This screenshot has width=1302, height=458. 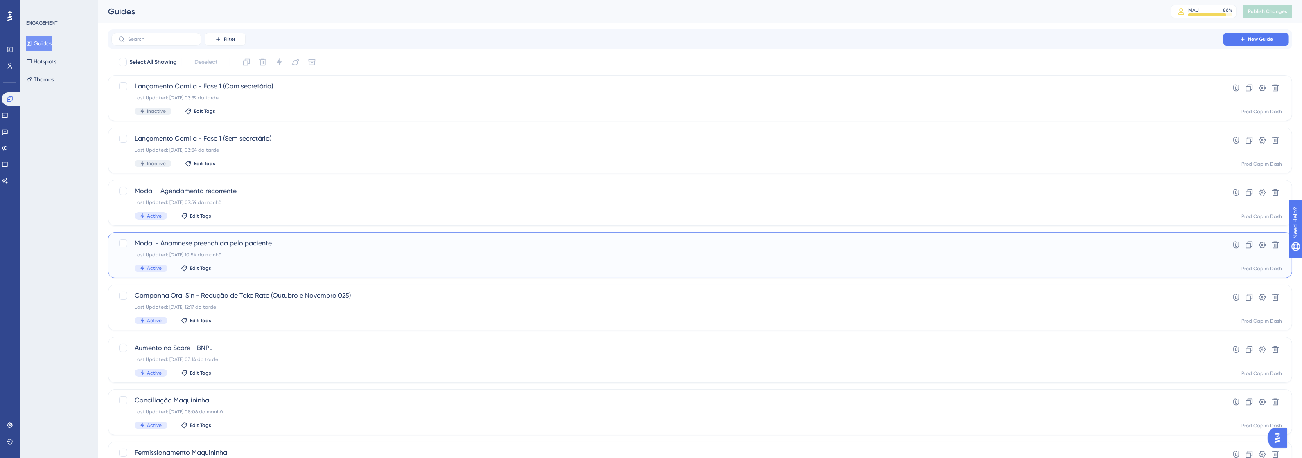 I want to click on button: Hotspots, so click(x=41, y=61).